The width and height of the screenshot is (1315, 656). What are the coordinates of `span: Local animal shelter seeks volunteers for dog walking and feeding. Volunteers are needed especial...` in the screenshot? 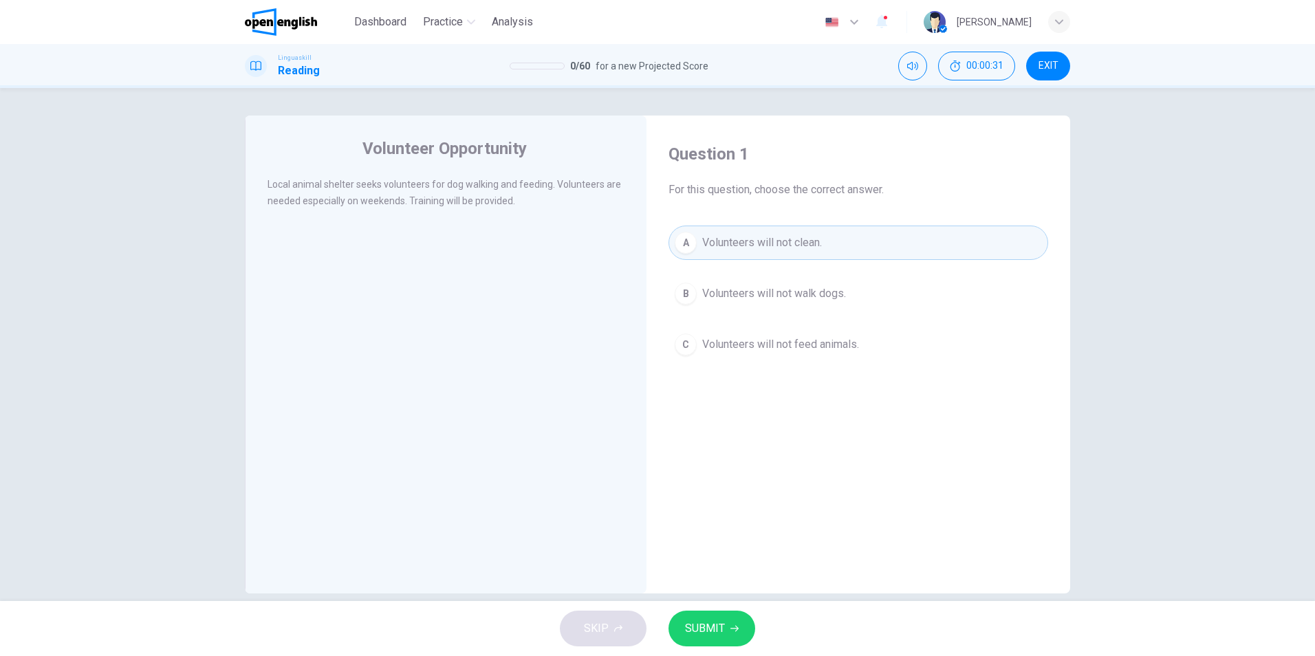 It's located at (444, 193).